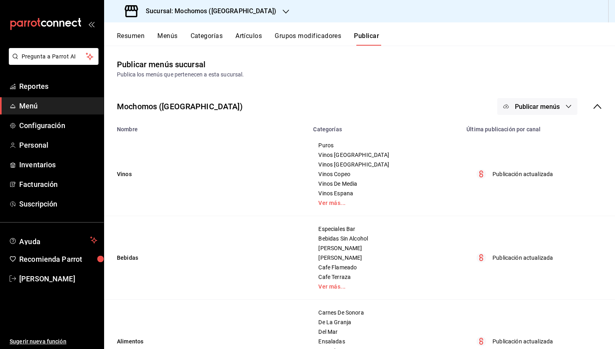 This screenshot has width=615, height=349. I want to click on span: Menú, so click(58, 106).